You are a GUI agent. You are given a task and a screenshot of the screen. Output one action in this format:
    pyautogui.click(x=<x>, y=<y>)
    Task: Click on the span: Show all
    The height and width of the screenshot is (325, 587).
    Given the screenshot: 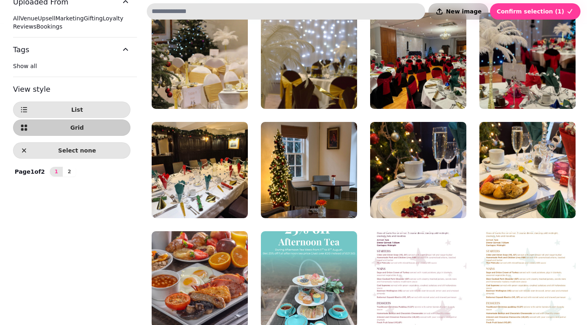 What is the action you would take?
    pyautogui.click(x=25, y=66)
    